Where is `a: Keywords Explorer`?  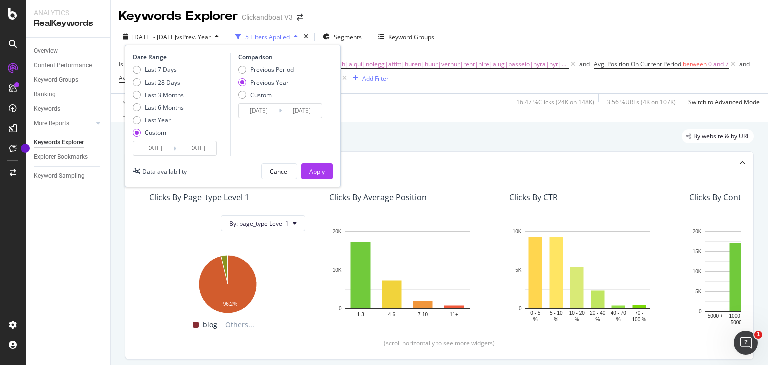
a: Keywords Explorer is located at coordinates (68, 142).